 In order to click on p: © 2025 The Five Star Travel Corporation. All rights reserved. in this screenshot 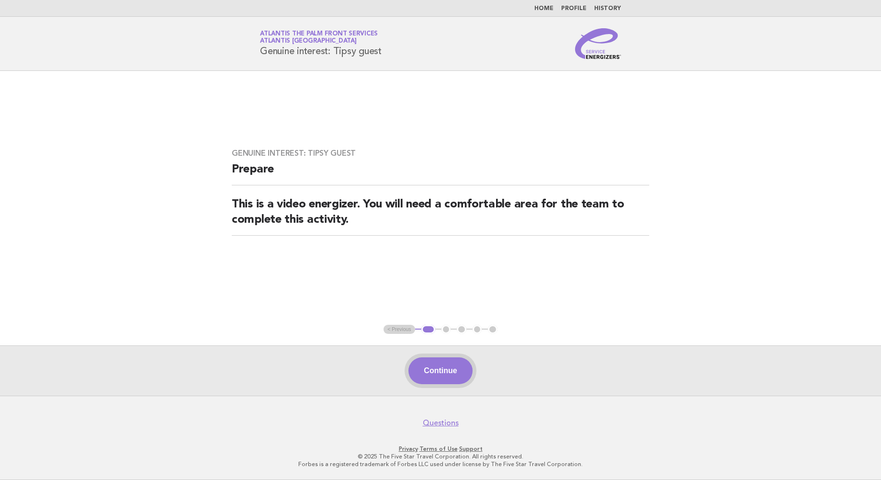, I will do `click(441, 456)`.